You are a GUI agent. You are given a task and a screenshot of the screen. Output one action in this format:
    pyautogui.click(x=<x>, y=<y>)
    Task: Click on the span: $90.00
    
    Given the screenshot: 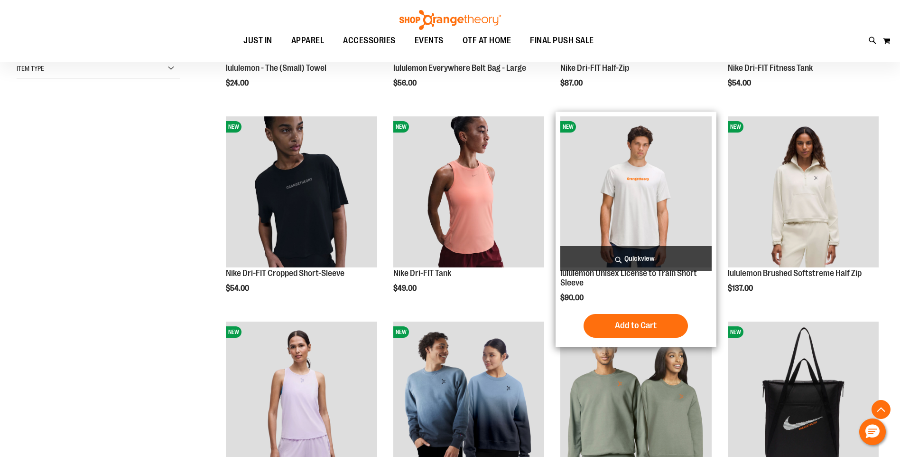 What is the action you would take?
    pyautogui.click(x=573, y=298)
    